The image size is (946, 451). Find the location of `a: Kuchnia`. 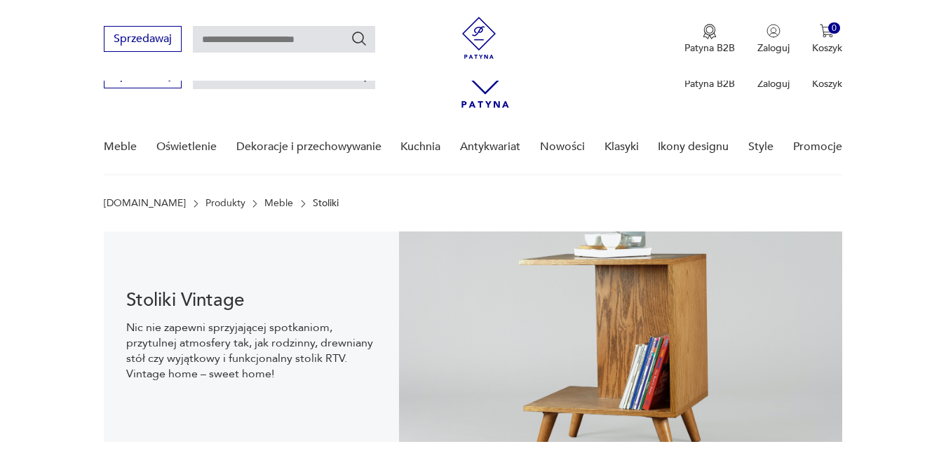

a: Kuchnia is located at coordinates (420, 147).